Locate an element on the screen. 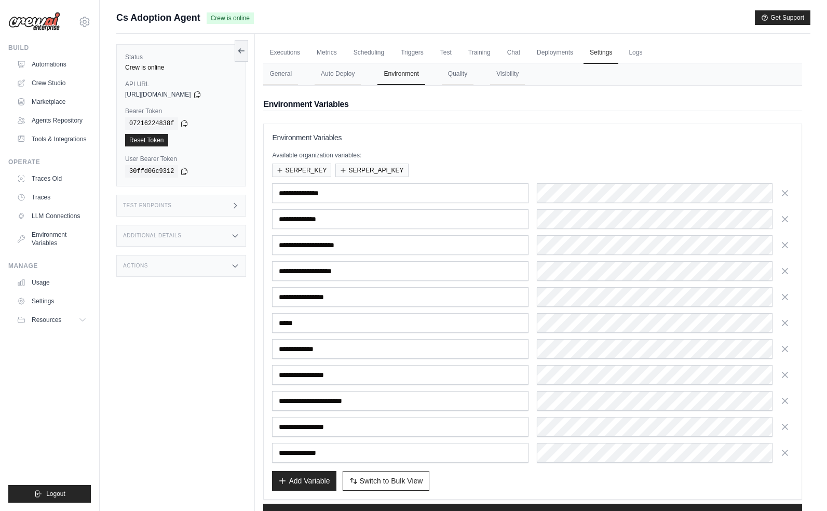  a: LLM Connections is located at coordinates (51, 216).